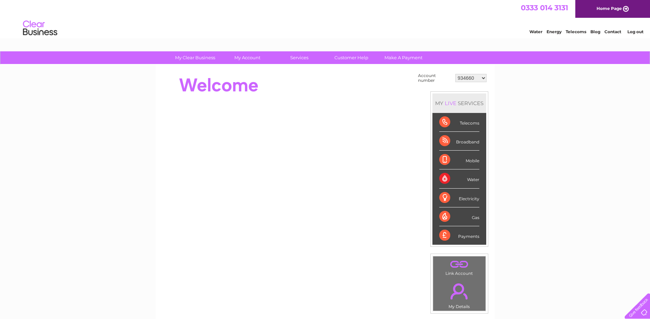  Describe the element at coordinates (459, 267) in the screenshot. I see `td: Link Account` at that location.